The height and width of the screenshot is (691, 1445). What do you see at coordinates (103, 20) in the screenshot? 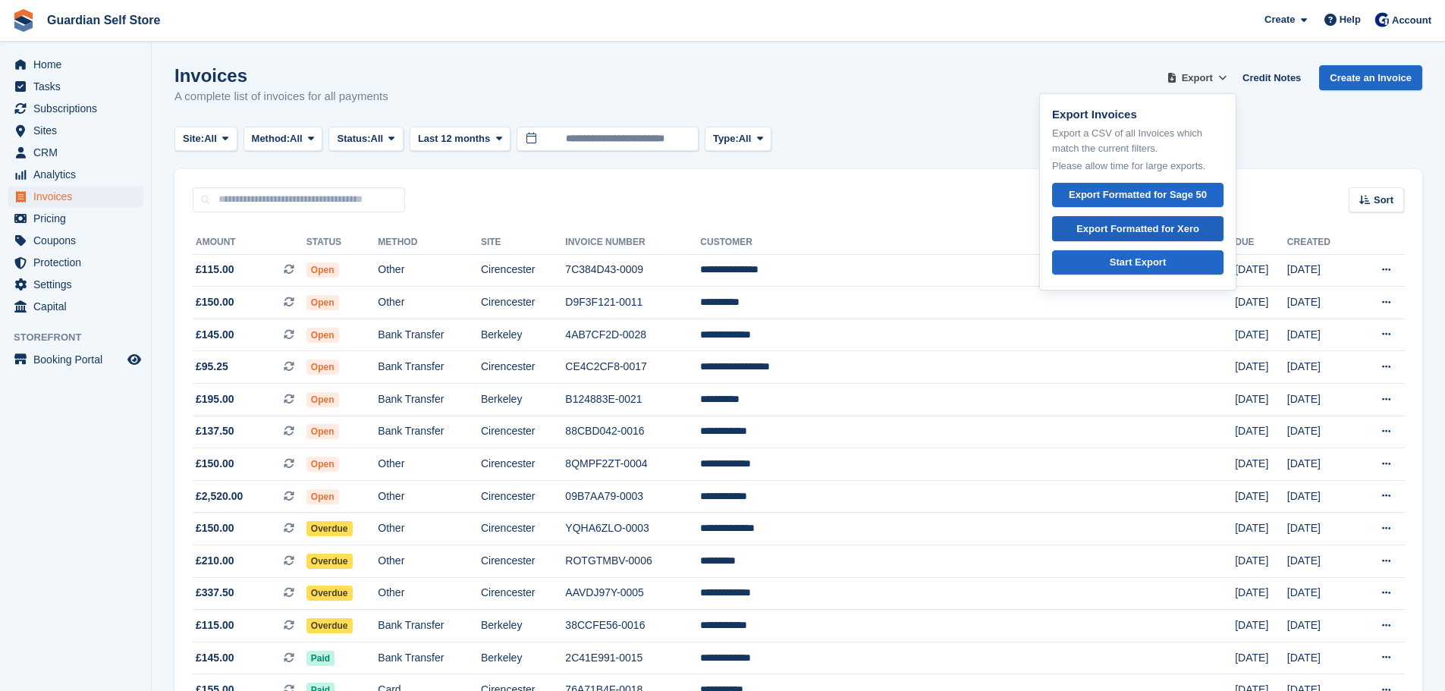
I see `a: Guardian Self Store` at bounding box center [103, 20].